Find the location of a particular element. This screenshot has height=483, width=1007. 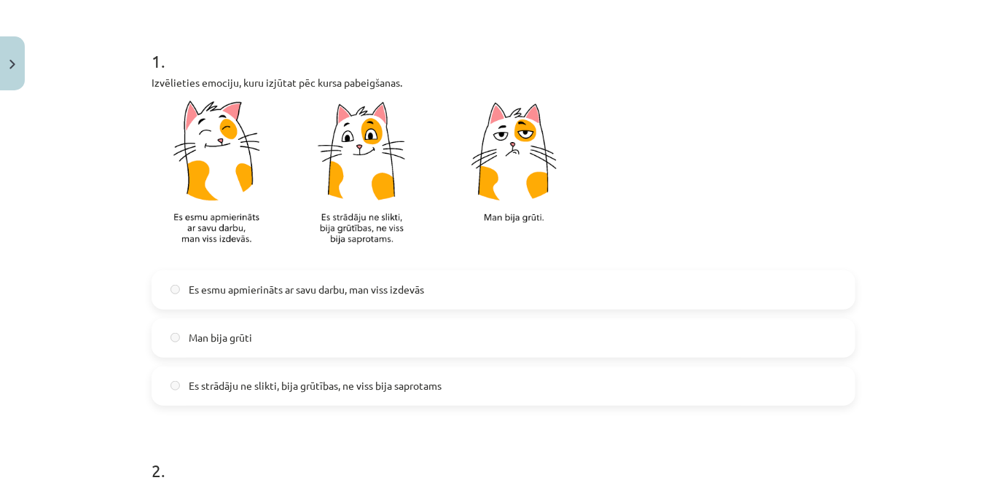

h1: 2 . is located at coordinates (503, 457).